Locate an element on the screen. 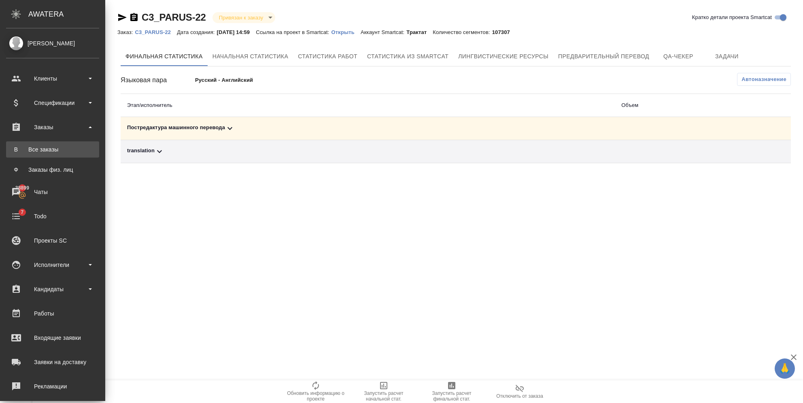  div: Рекламации is located at coordinates (53, 386).